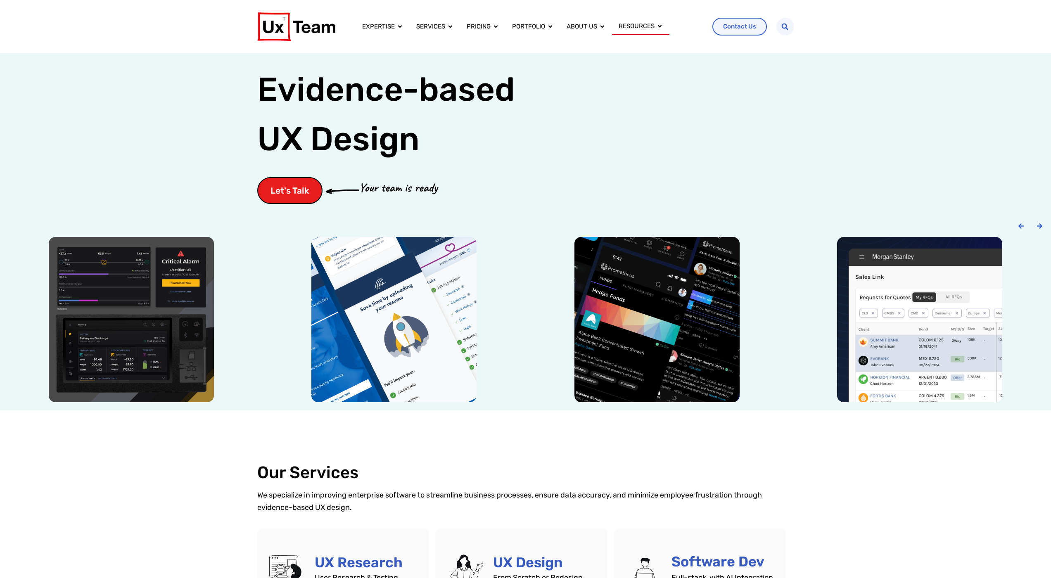  What do you see at coordinates (920, 320) in the screenshot?
I see `img: Morgan Stanley trading floor application design` at bounding box center [920, 320].